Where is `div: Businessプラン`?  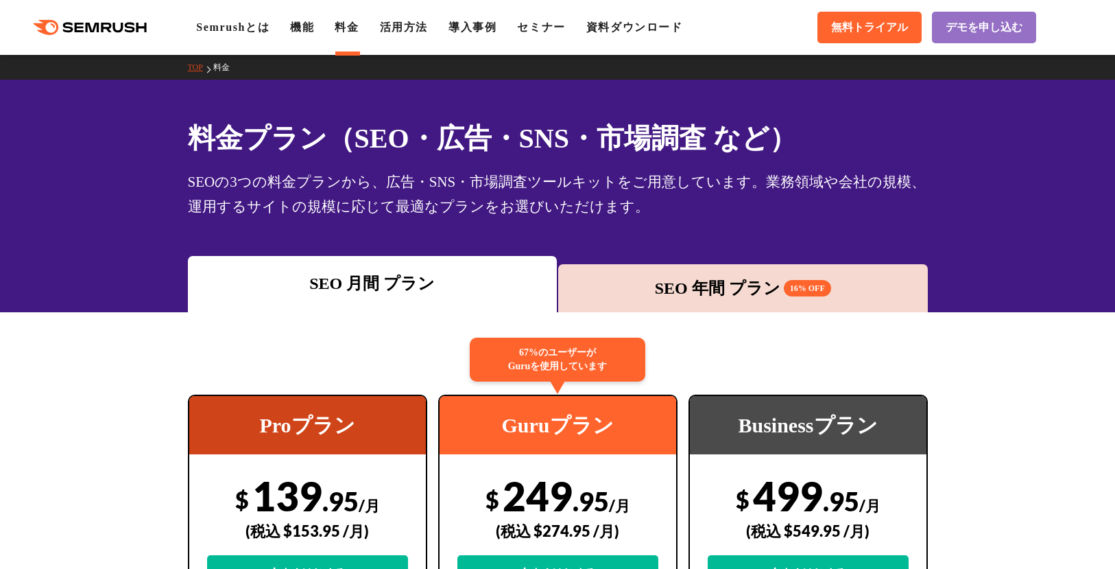 div: Businessプラン is located at coordinates (808, 425).